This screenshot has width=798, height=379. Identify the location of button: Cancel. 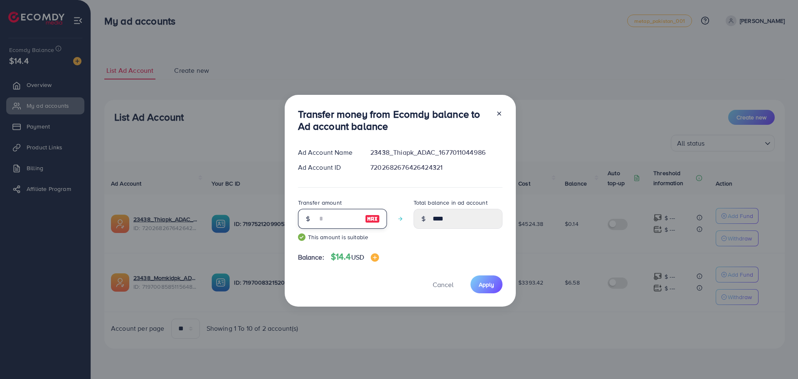
(443, 284).